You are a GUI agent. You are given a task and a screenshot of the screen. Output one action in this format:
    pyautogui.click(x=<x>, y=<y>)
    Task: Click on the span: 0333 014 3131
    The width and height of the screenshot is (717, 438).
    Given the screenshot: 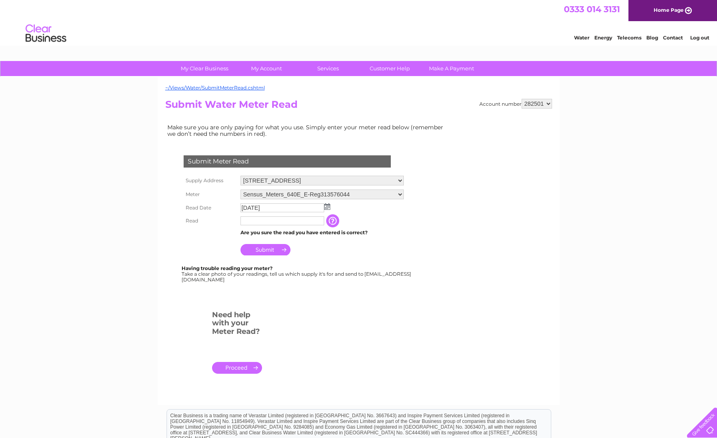 What is the action you would take?
    pyautogui.click(x=592, y=9)
    